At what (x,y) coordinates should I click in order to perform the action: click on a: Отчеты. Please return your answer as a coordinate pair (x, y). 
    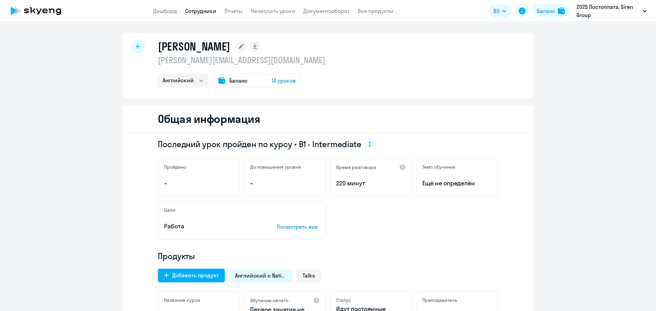
    Looking at the image, I should click on (233, 11).